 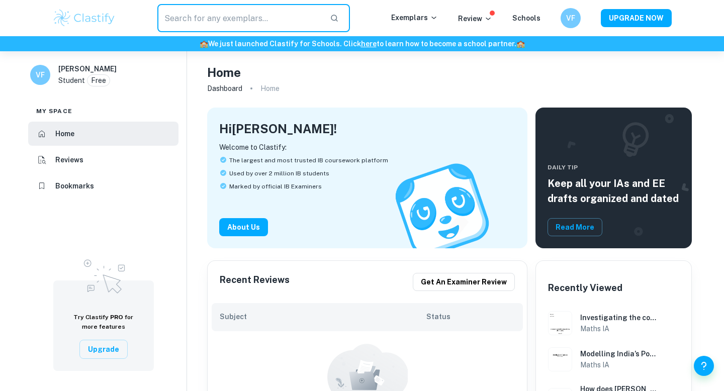 What do you see at coordinates (84, 18) in the screenshot?
I see `a: Clastify logo` at bounding box center [84, 18].